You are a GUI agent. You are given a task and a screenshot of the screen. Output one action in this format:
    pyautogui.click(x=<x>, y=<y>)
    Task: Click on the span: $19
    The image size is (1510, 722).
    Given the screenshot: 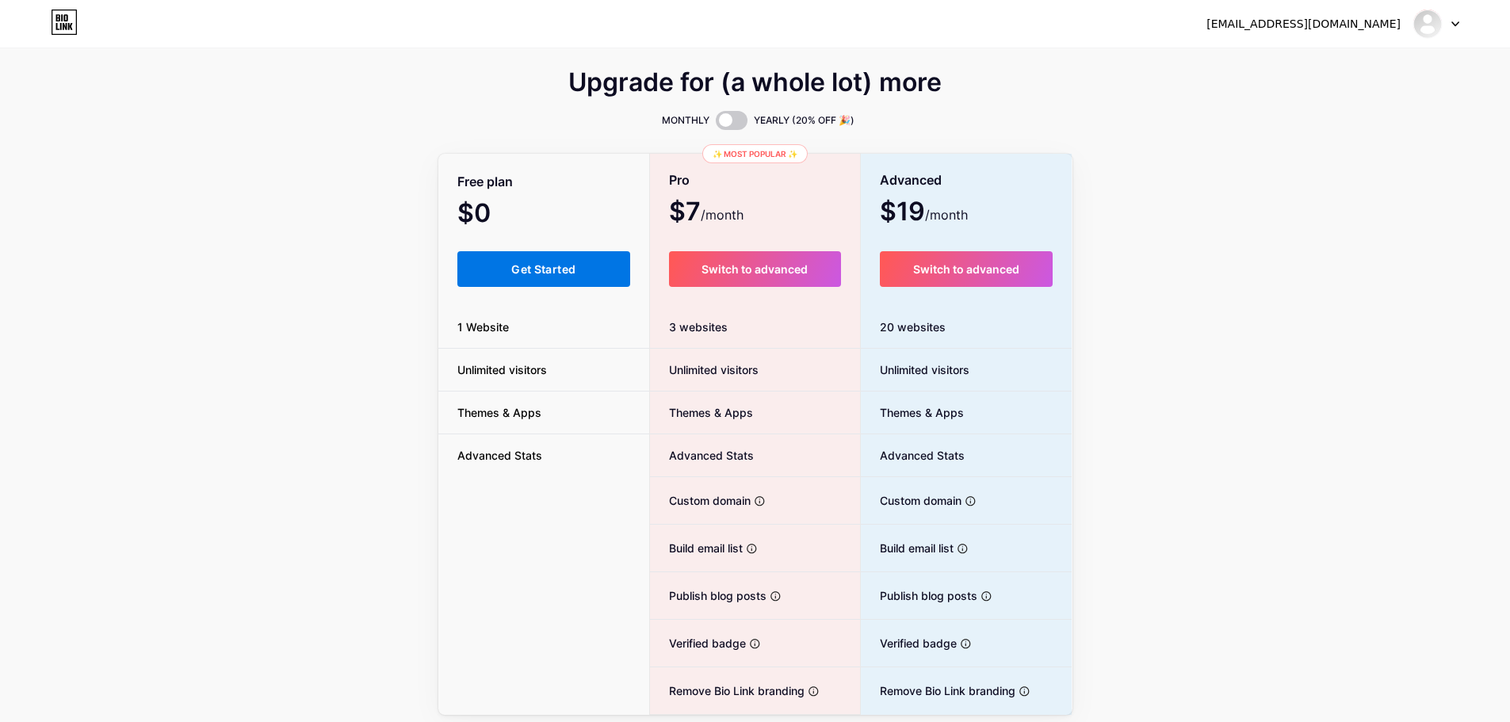 What is the action you would take?
    pyautogui.click(x=924, y=213)
    